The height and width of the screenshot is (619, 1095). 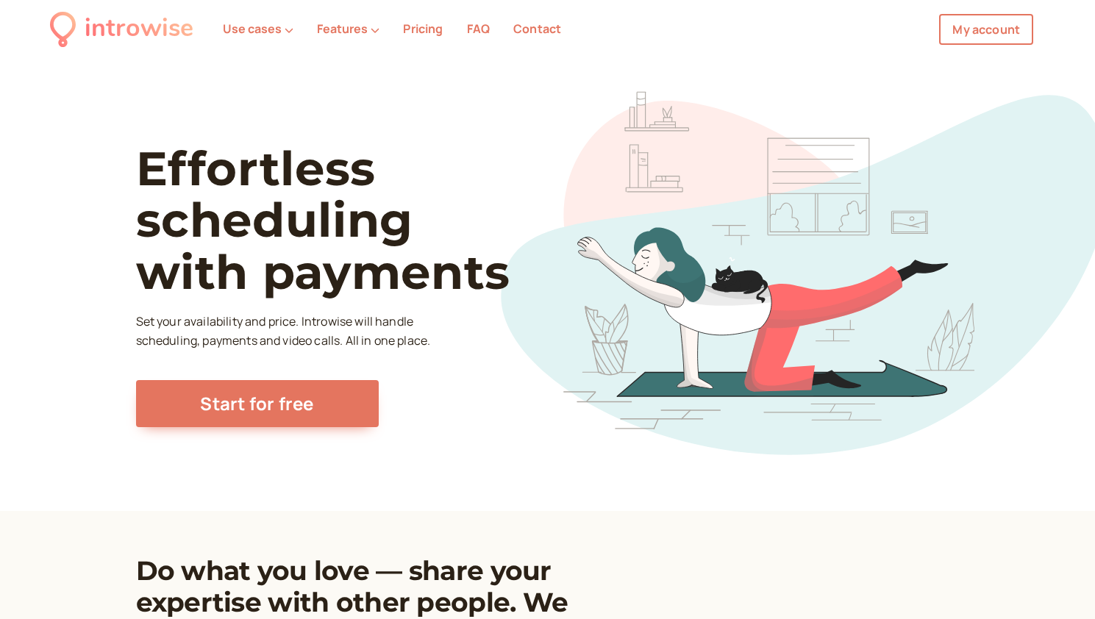 What do you see at coordinates (257, 404) in the screenshot?
I see `a: Start for free` at bounding box center [257, 404].